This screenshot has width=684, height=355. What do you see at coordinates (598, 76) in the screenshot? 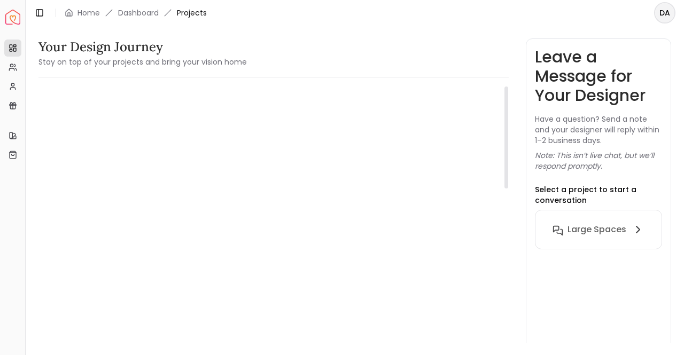
I see `h3: Leave a Message for Your Designer` at bounding box center [598, 76].